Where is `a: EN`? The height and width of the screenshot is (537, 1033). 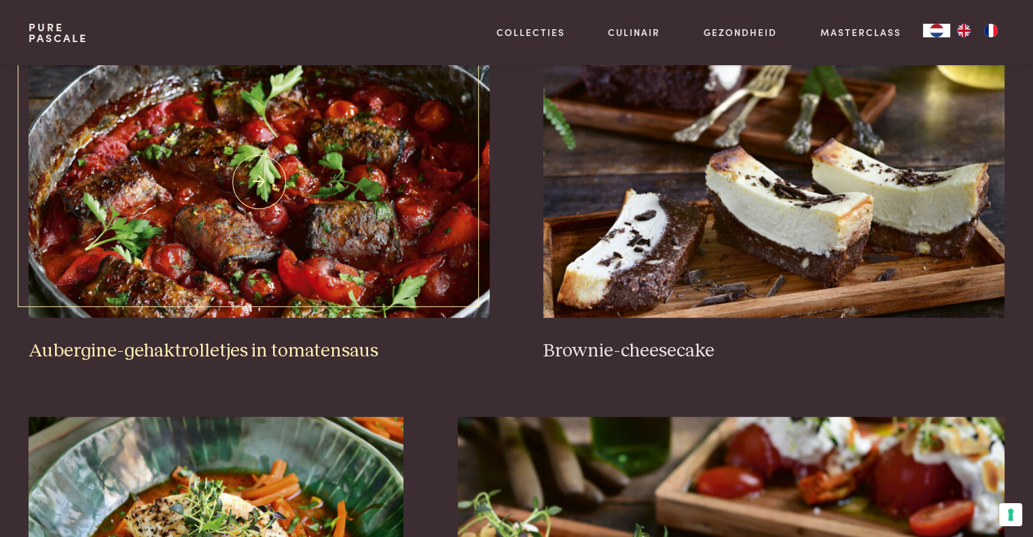
a: EN is located at coordinates (963, 31).